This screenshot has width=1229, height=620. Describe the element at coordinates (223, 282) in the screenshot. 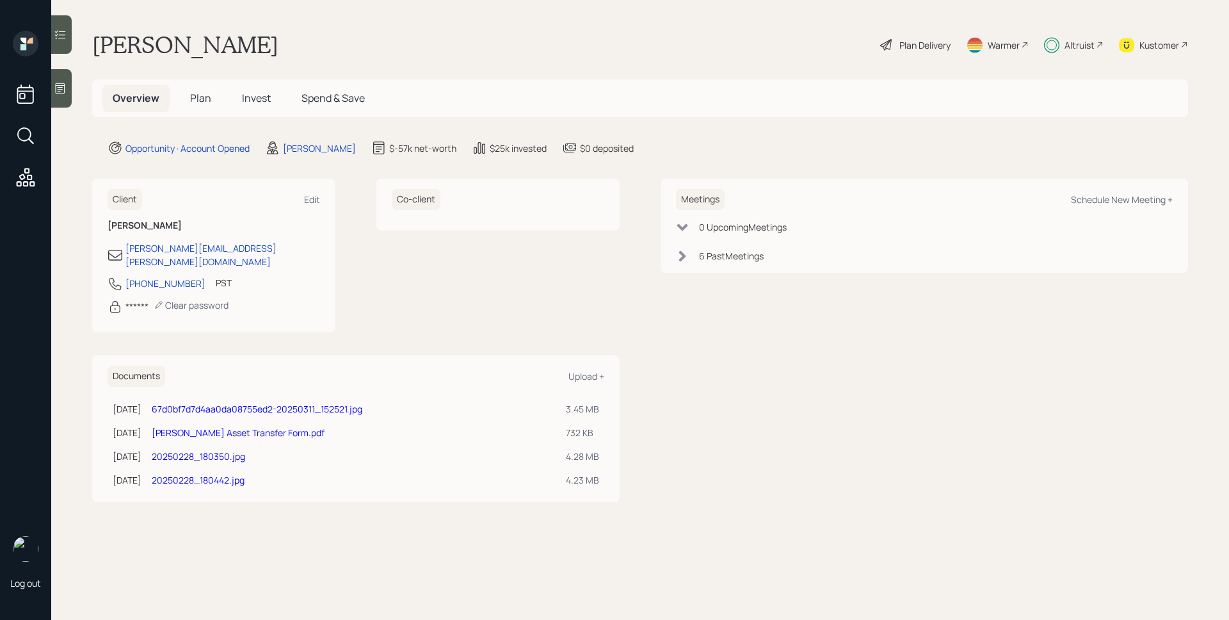

I see `div: PST` at that location.